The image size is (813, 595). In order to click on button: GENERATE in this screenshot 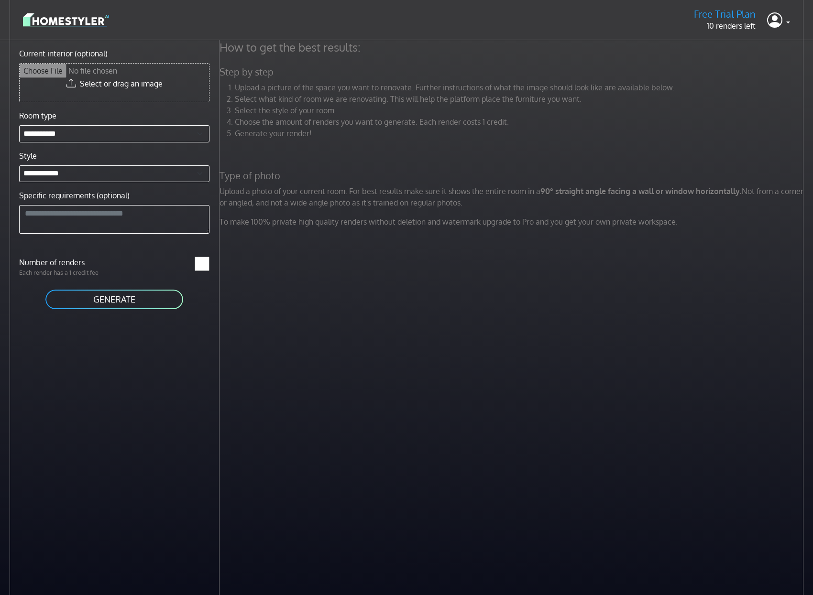, I will do `click(114, 299)`.